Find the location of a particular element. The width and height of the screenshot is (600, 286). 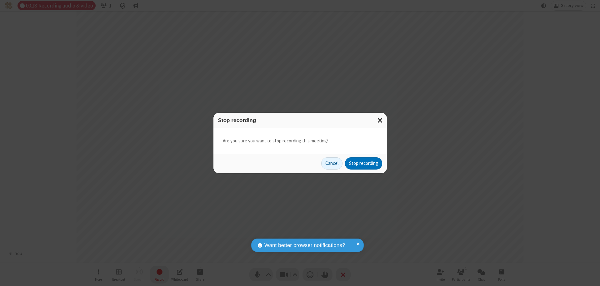

button: Cancel is located at coordinates (332, 164).